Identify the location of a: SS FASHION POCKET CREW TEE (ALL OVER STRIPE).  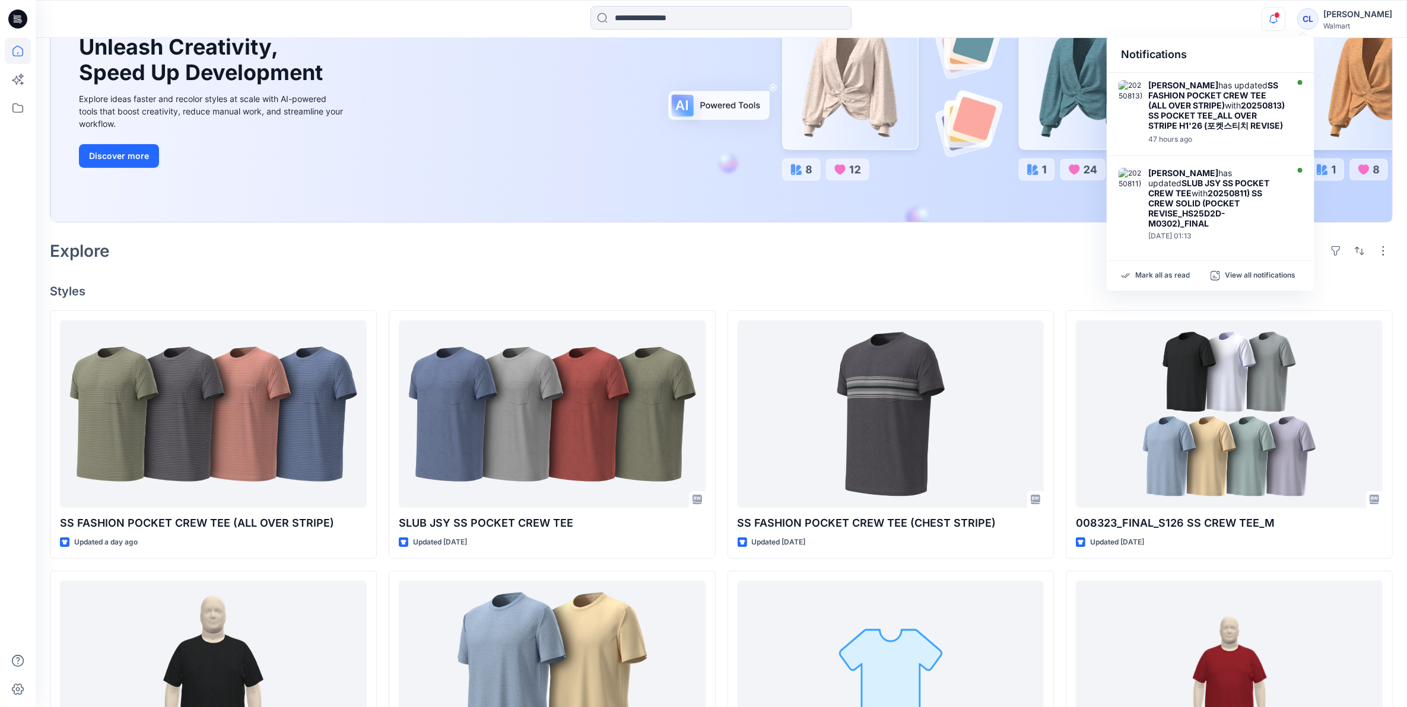
(213, 414).